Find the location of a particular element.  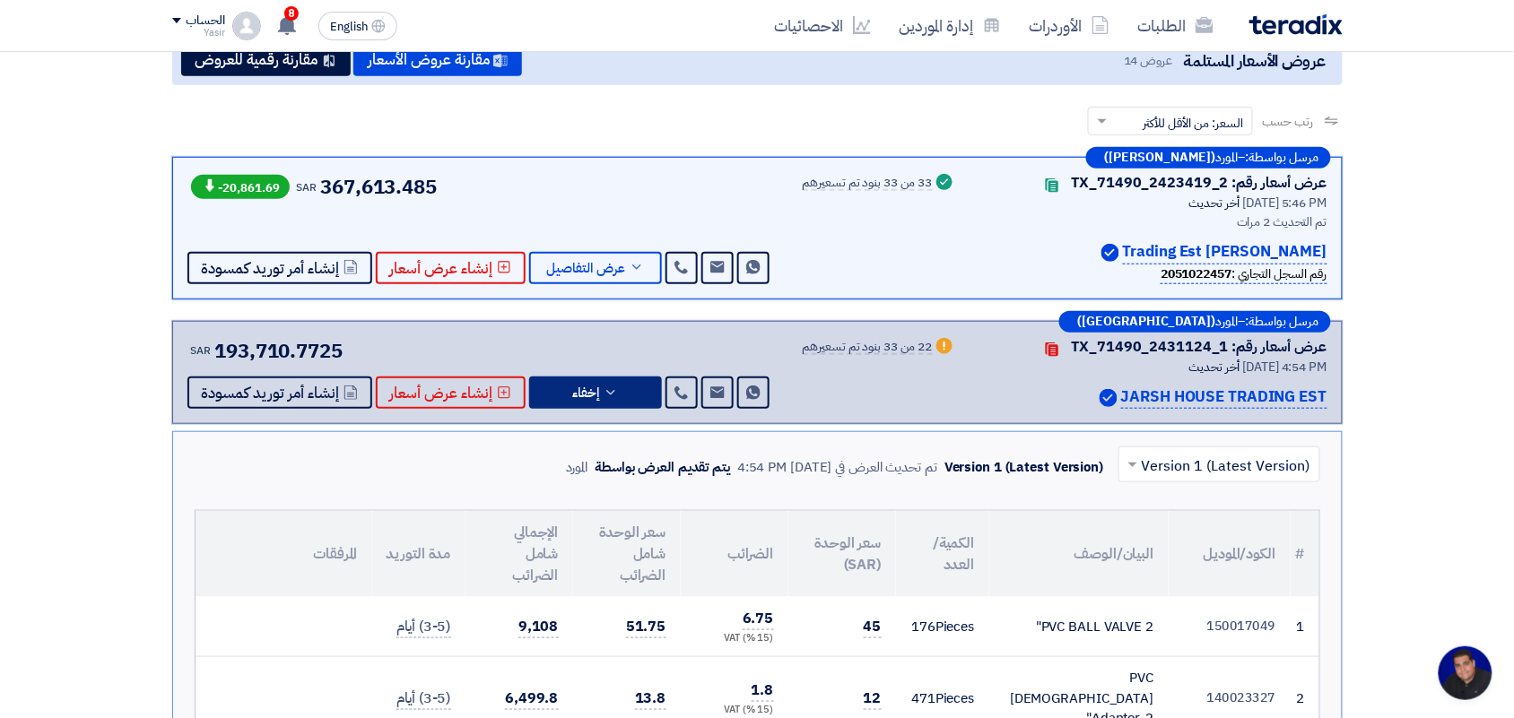

img: Teradix logo is located at coordinates (1296, 24).